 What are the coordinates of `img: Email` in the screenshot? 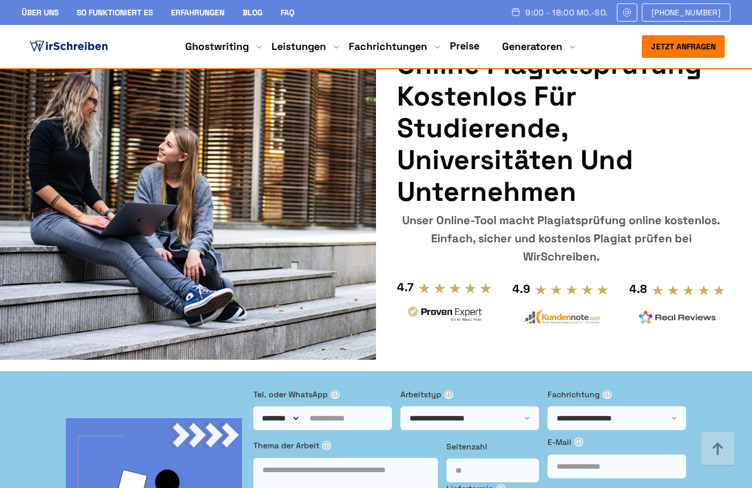 It's located at (627, 12).